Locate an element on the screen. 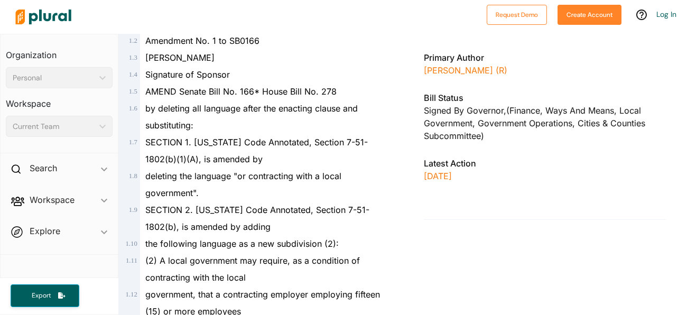 The height and width of the screenshot is (315, 687). a: Request Demo is located at coordinates (516, 14).